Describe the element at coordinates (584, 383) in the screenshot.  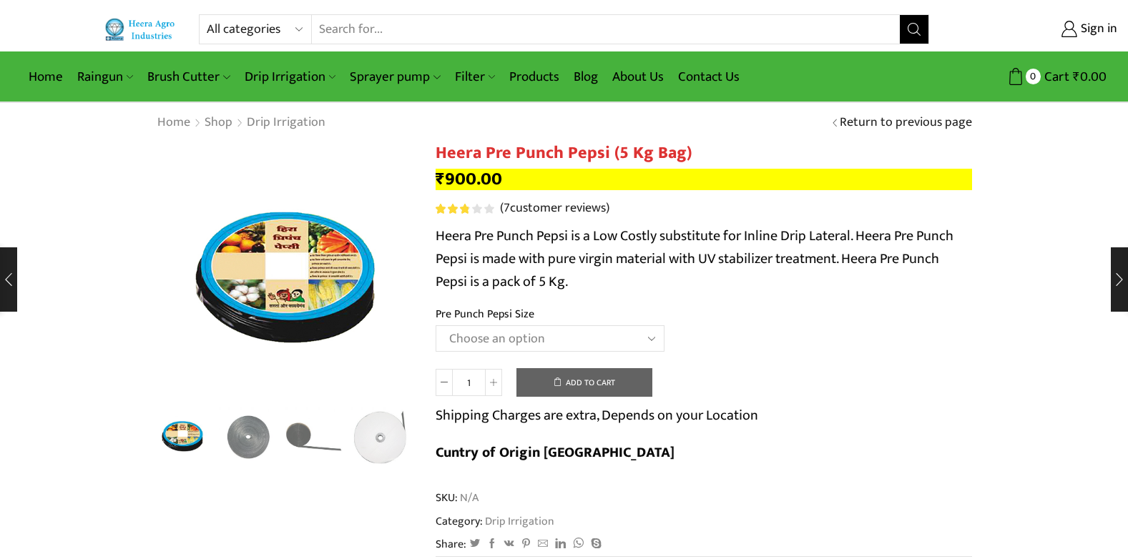
I see `button: Add to cart` at that location.